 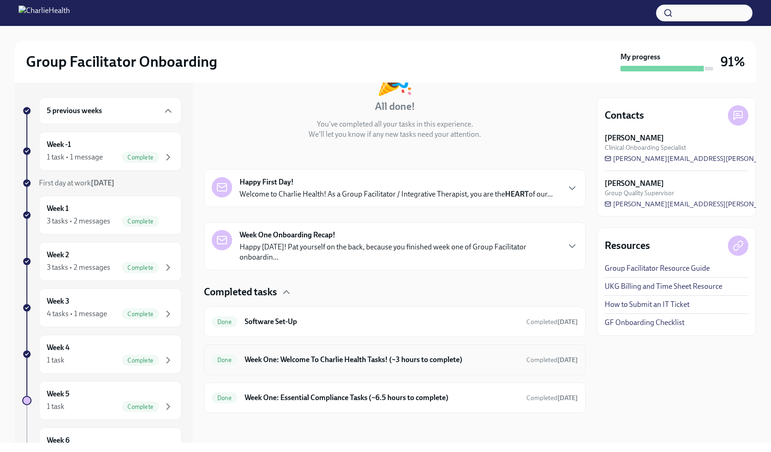 I want to click on a: Week 13 tasks • 2 messagesComplete, so click(x=102, y=215).